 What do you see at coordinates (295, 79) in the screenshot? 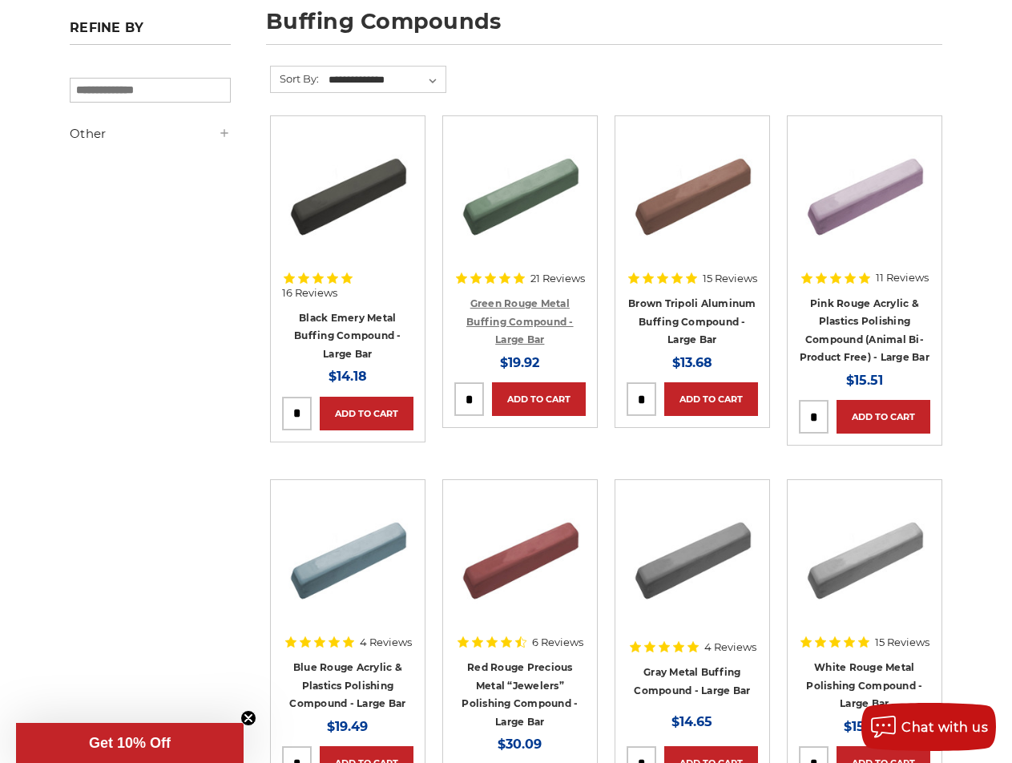
I see `label: Sort By:` at bounding box center [295, 79].